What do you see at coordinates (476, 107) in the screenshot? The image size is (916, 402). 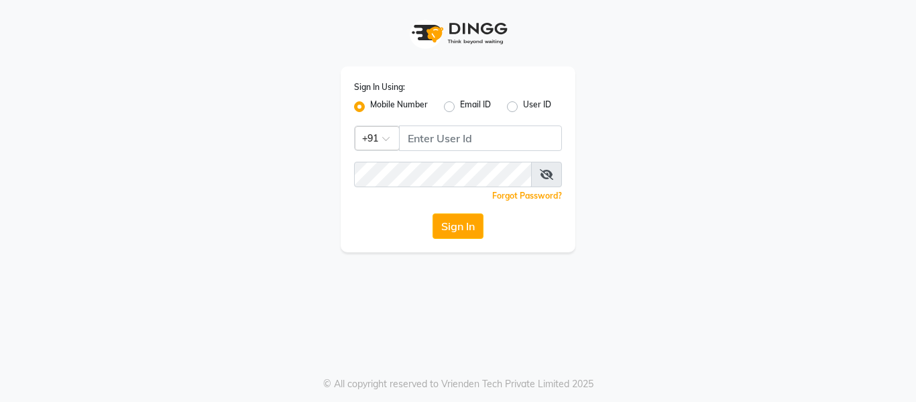 I see `label: Email ID` at bounding box center [476, 107].